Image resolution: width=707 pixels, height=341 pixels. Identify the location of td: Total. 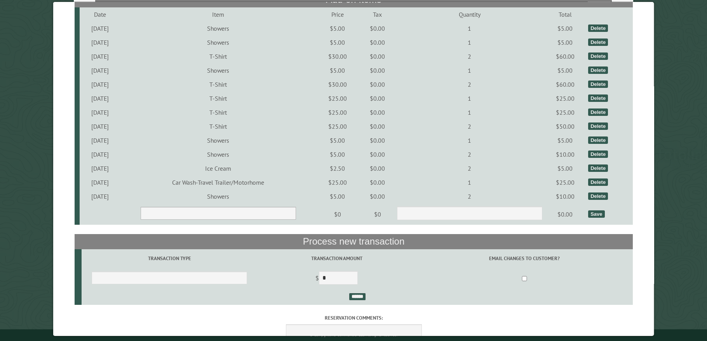
(565, 14).